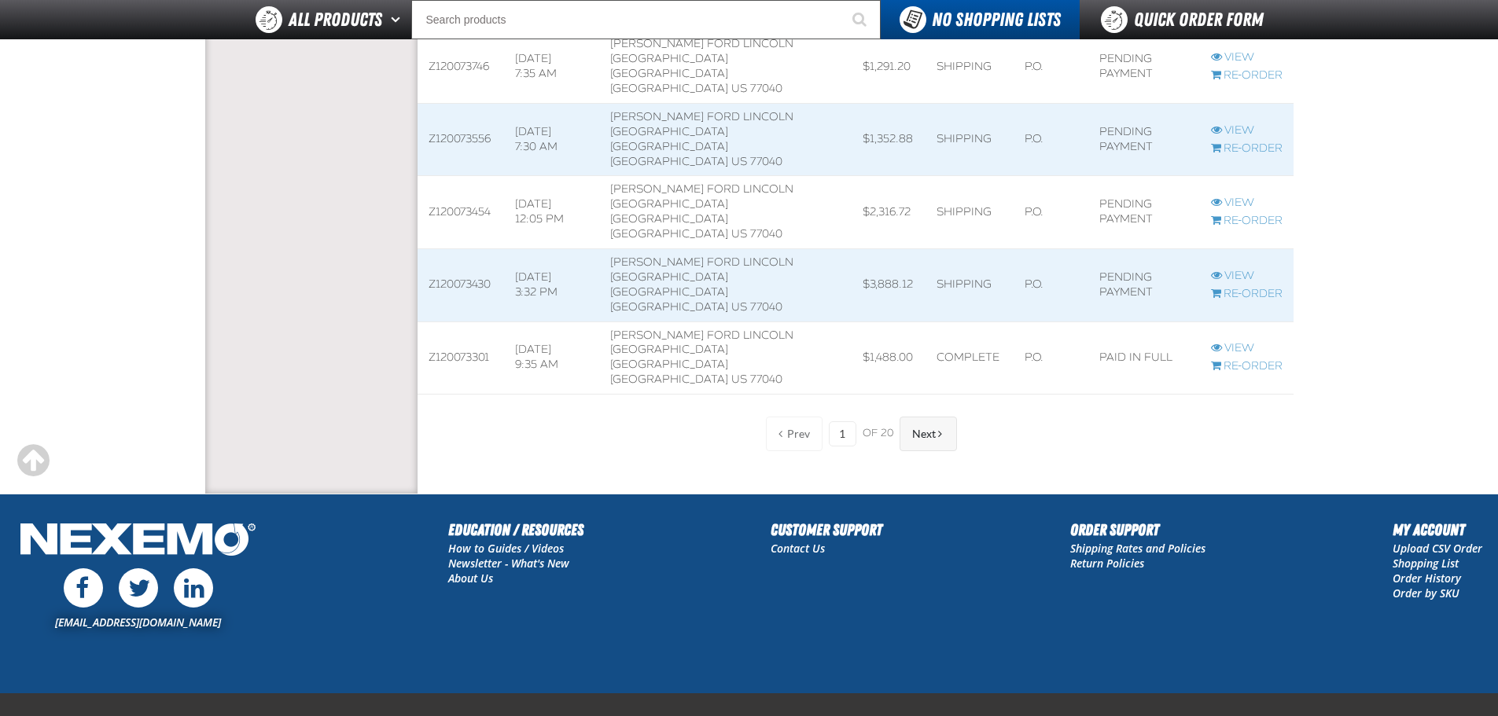  What do you see at coordinates (138, 541) in the screenshot?
I see `img: Nexemo Logo` at bounding box center [138, 541].